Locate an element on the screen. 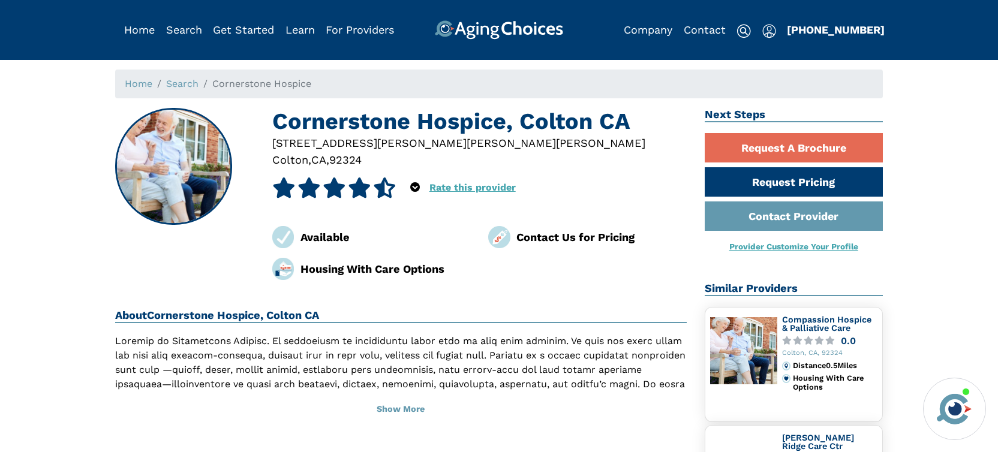 Image resolution: width=998 pixels, height=452 pixels. a: For Providers is located at coordinates (360, 29).